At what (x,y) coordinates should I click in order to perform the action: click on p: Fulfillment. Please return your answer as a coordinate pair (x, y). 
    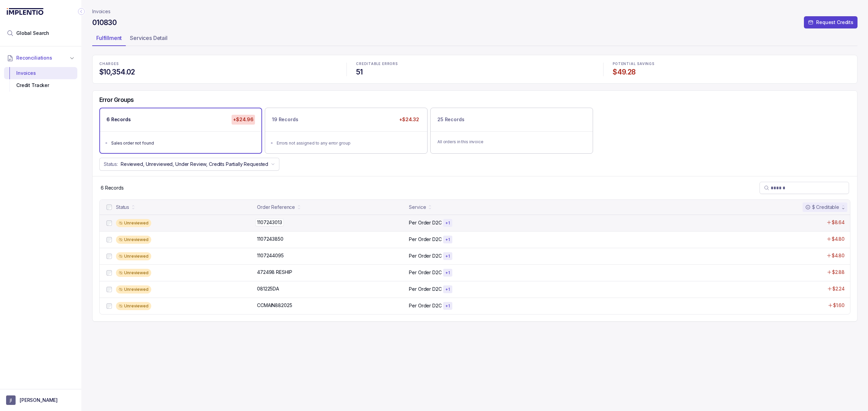
    Looking at the image, I should click on (109, 38).